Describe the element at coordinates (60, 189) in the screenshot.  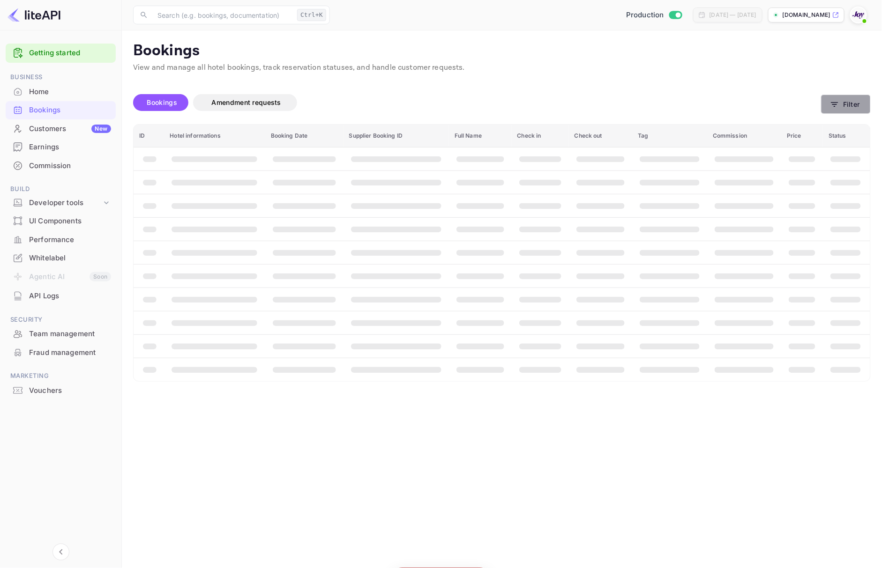
I see `span: Build` at that location.